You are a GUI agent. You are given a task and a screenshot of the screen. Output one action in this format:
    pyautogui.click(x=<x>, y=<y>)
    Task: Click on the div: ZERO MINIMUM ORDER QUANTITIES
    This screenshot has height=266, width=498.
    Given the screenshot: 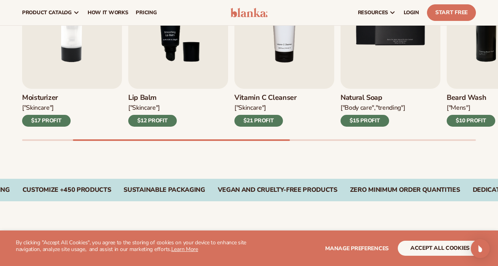 What is the action you would take?
    pyautogui.click(x=405, y=190)
    